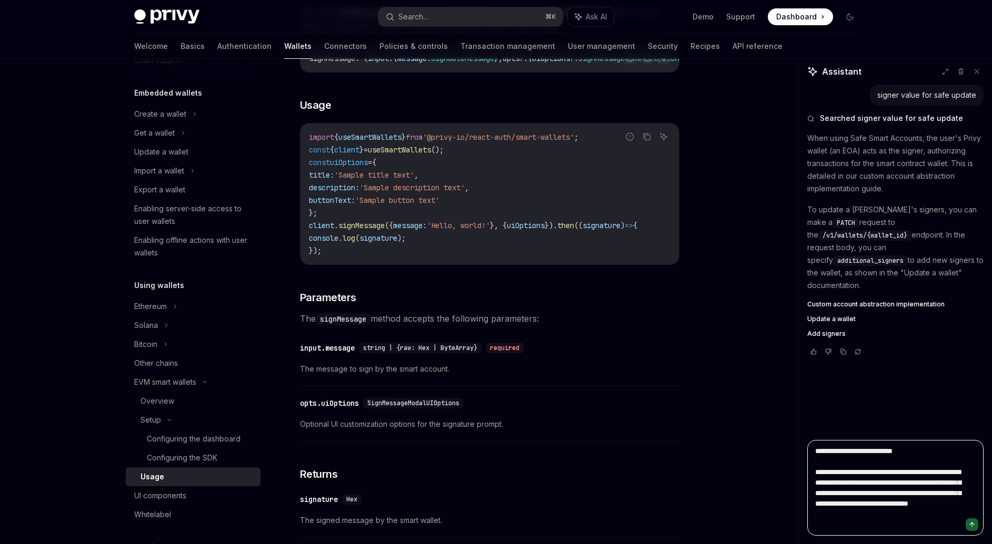  Describe the element at coordinates (194, 215) in the screenshot. I see `div: Enabling server-side access to user wallets` at that location.